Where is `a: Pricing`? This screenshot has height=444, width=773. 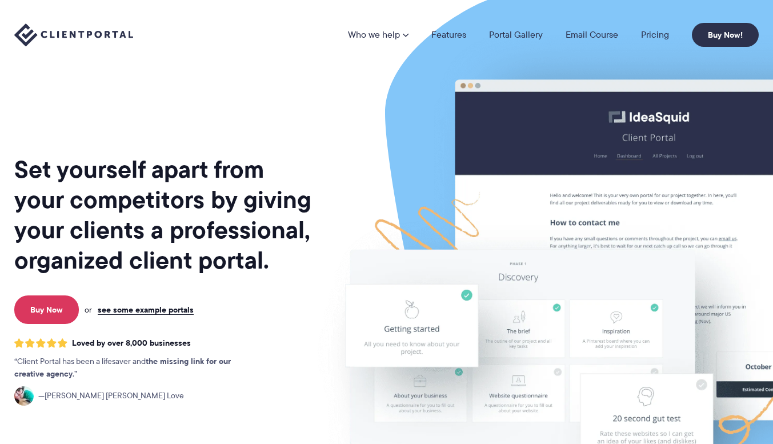
a: Pricing is located at coordinates (655, 35).